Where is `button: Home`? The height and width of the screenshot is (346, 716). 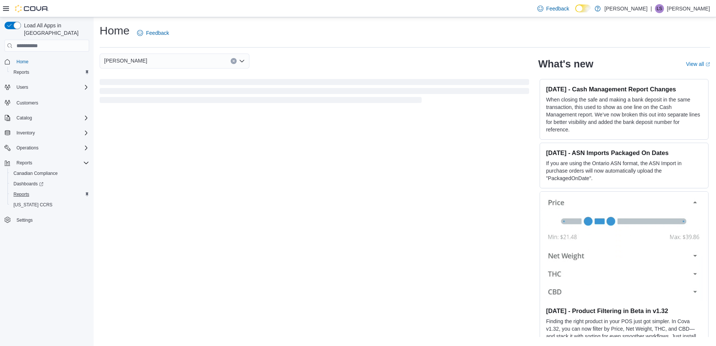
button: Home is located at coordinates (47, 61).